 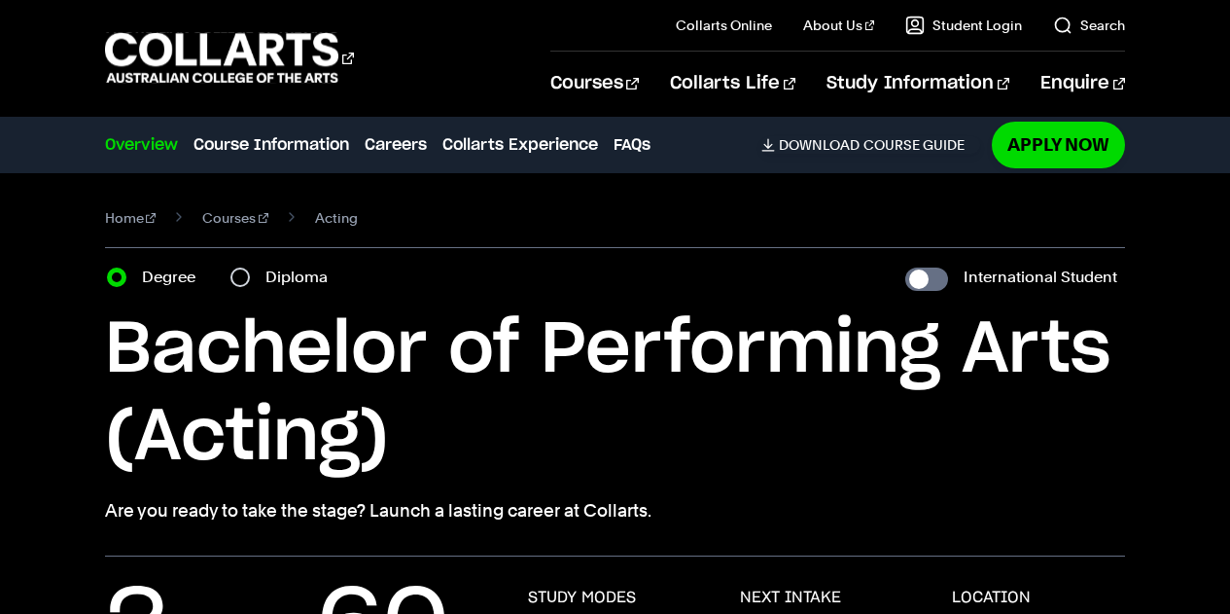 What do you see at coordinates (724, 25) in the screenshot?
I see `a: Collarts Online` at bounding box center [724, 25].